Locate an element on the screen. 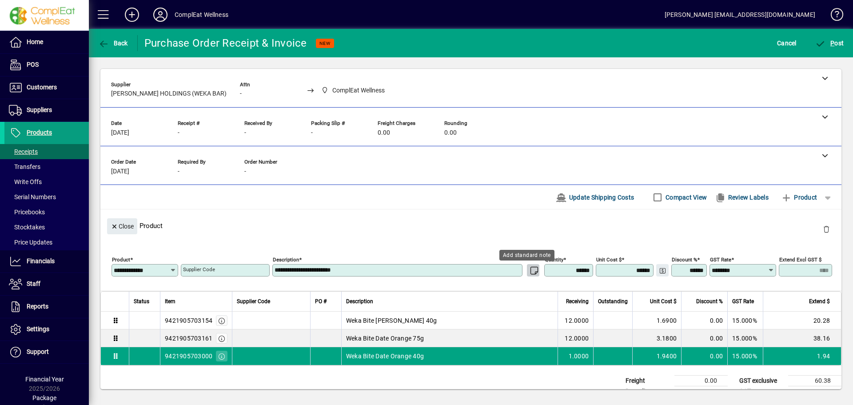 Image resolution: width=853 pixels, height=405 pixels. span: Suppliers is located at coordinates (39, 110).